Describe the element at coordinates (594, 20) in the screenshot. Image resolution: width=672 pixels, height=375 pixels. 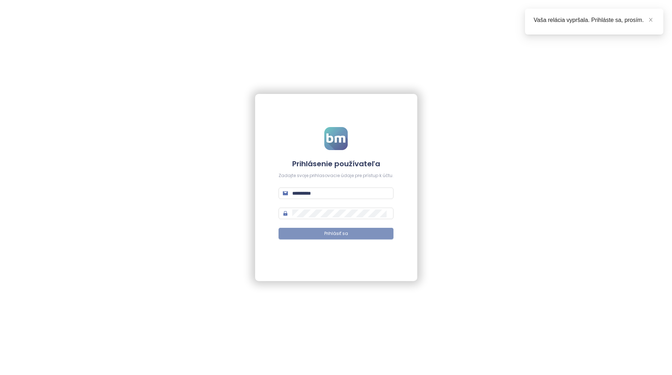
I see `div: Vaša relácia vypršala. Prihláste sa, prosím.` at that location.